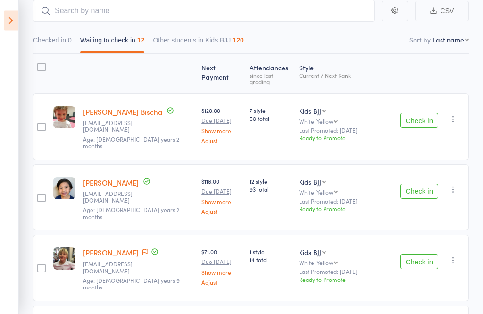  I want to click on button: Waiting to check in12, so click(112, 43).